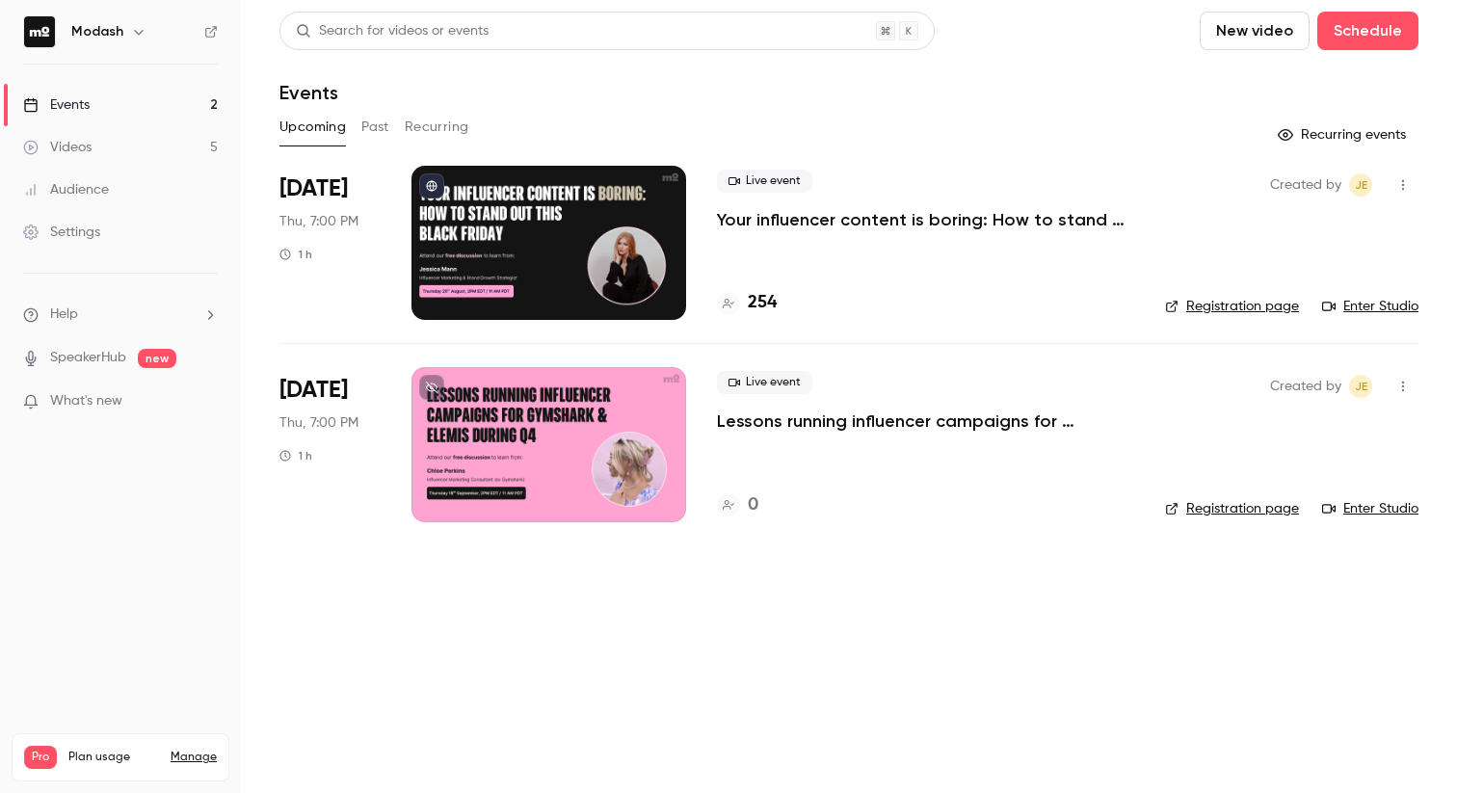 The image size is (1457, 793). I want to click on h1: Events, so click(308, 93).